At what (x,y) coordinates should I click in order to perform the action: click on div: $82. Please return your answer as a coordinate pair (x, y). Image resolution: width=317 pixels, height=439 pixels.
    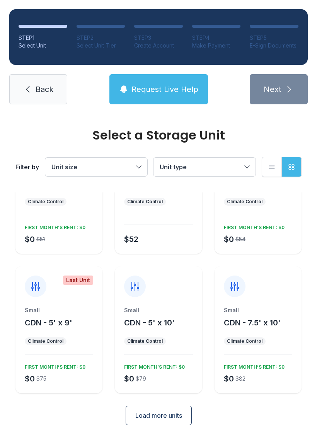
    Looking at the image, I should click on (240, 379).